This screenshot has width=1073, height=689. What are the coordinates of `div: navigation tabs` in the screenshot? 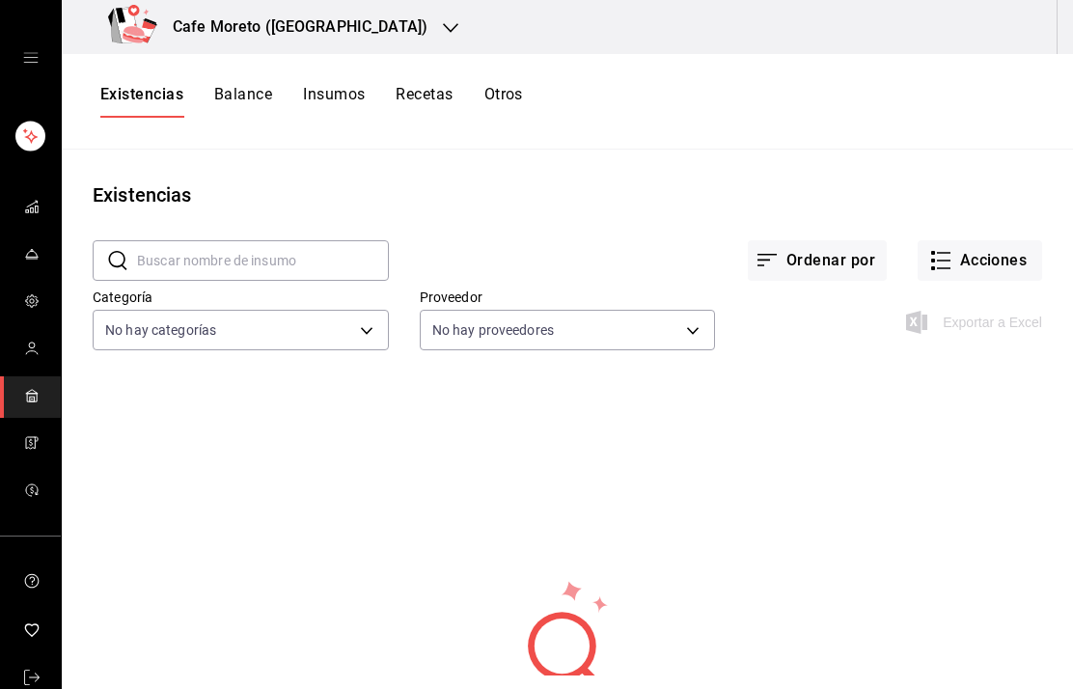 It's located at (312, 101).